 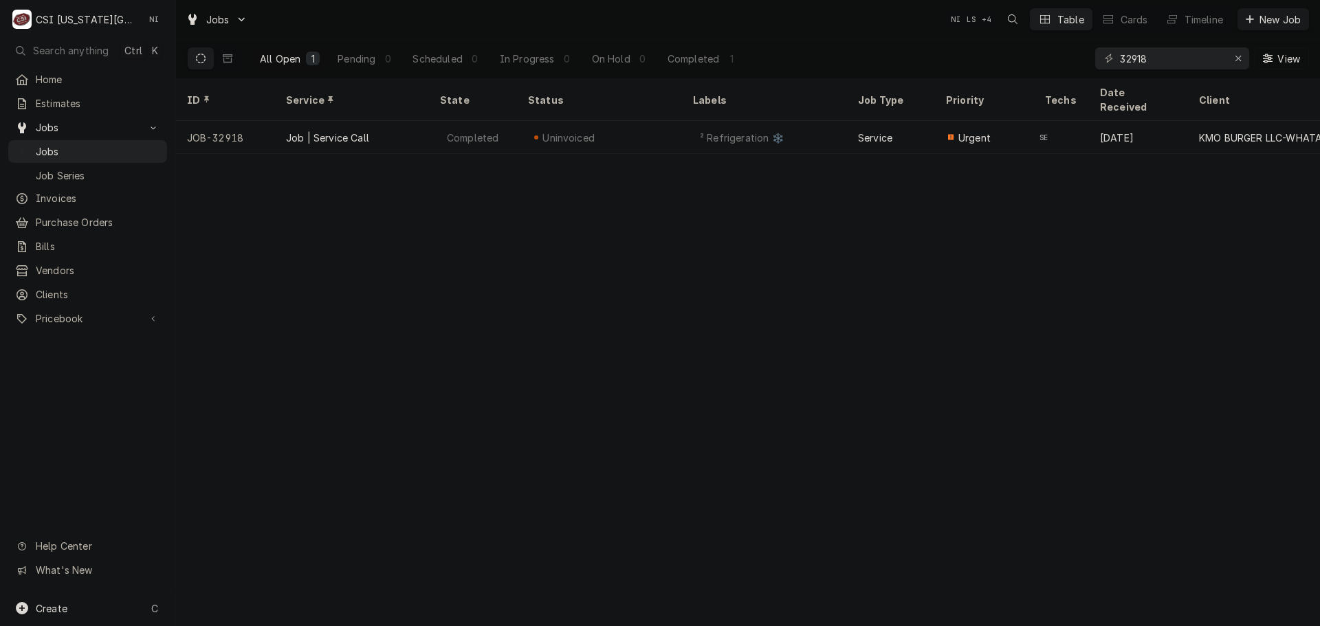 I want to click on a: Invoices, so click(x=87, y=198).